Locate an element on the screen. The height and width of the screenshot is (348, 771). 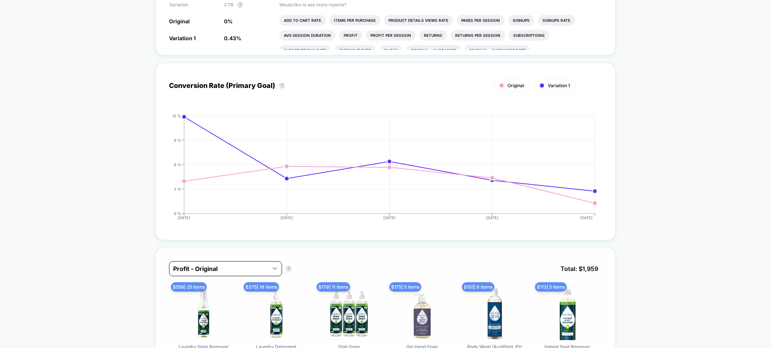
tspan: 0 % is located at coordinates (177, 213).